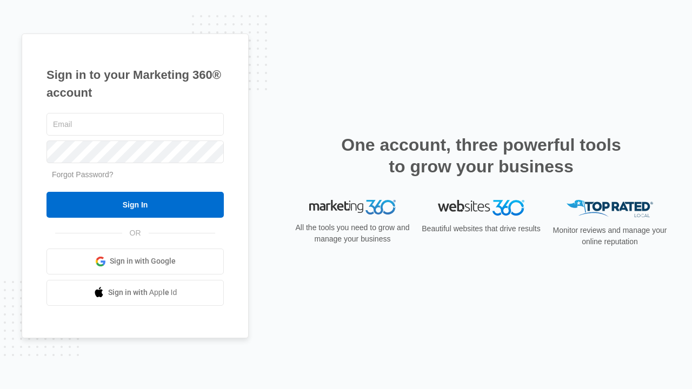 This screenshot has height=389, width=692. Describe the element at coordinates (135, 262) in the screenshot. I see `a: Sign in with Google` at that location.